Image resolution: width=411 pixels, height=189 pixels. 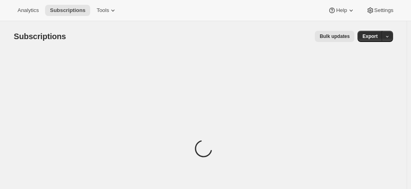 I want to click on button: Tools, so click(x=107, y=10).